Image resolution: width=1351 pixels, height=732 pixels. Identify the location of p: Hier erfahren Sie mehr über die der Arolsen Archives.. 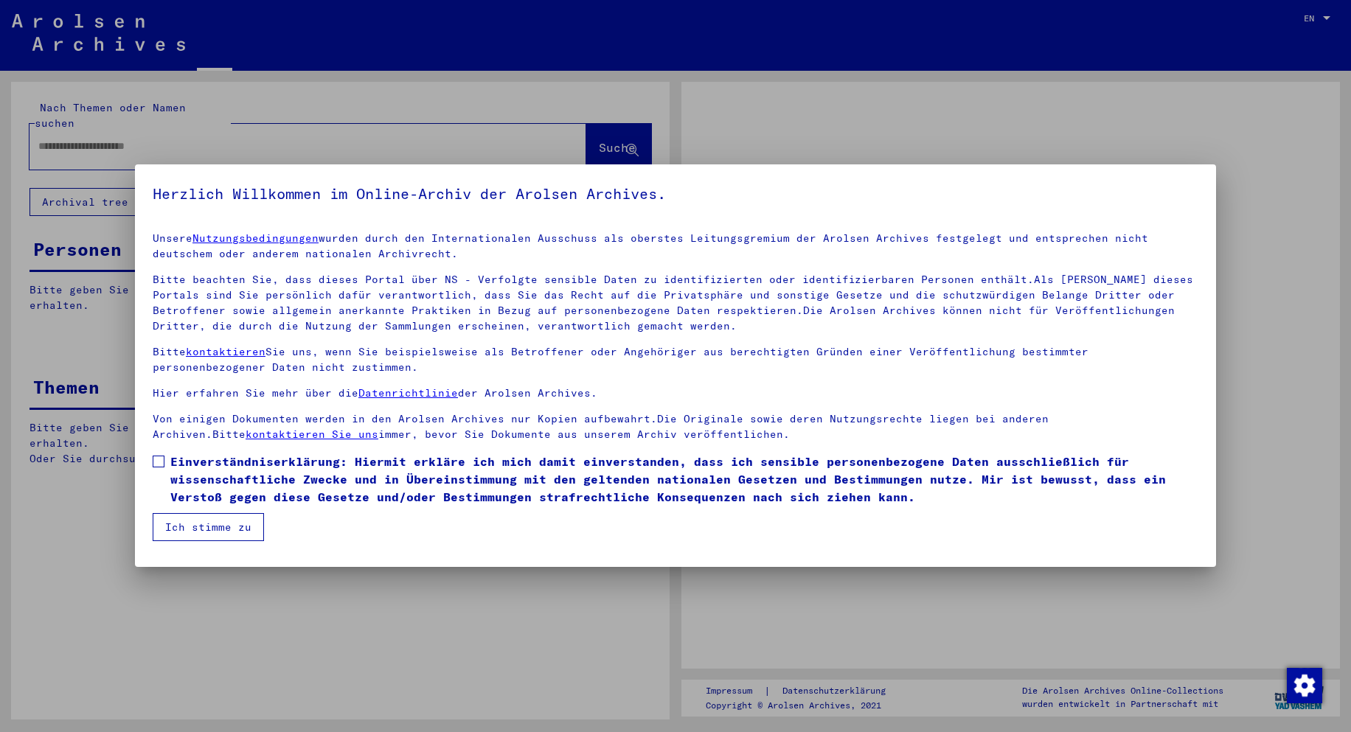
(675, 393).